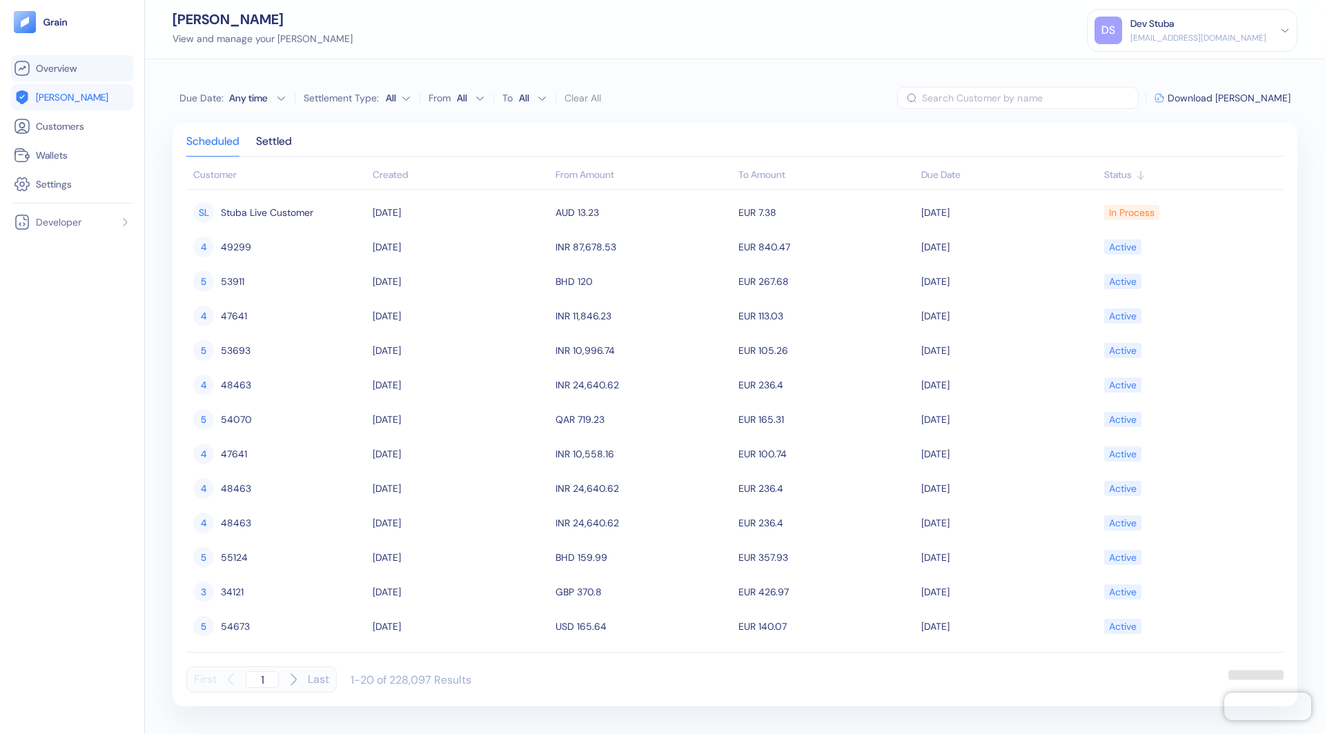 The image size is (1325, 734). What do you see at coordinates (236, 247) in the screenshot?
I see `span: 49299` at bounding box center [236, 247].